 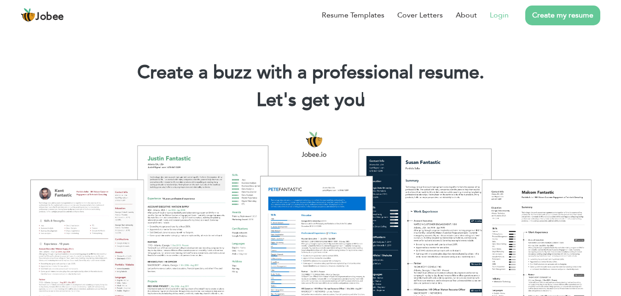 I want to click on a: Create my resume, so click(x=563, y=15).